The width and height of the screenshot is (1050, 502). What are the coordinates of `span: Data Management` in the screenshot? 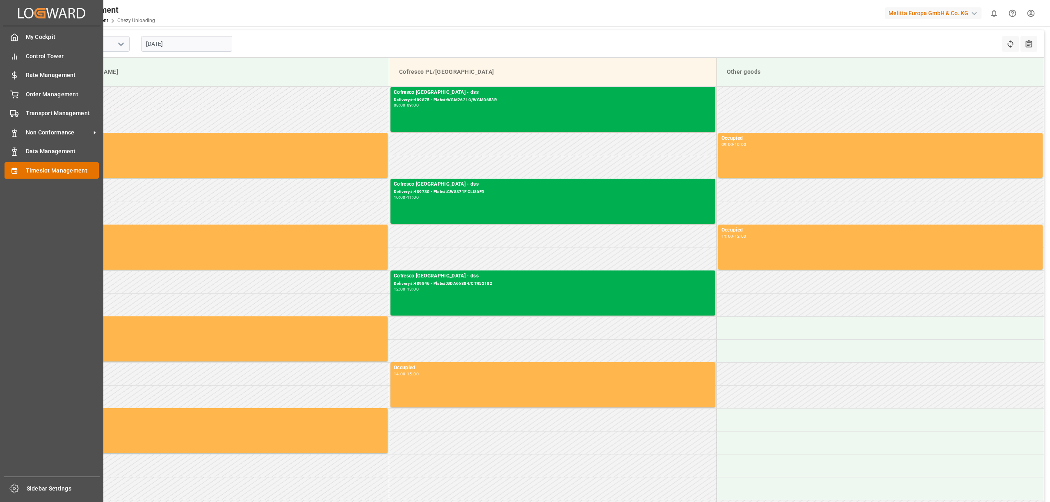 It's located at (62, 151).